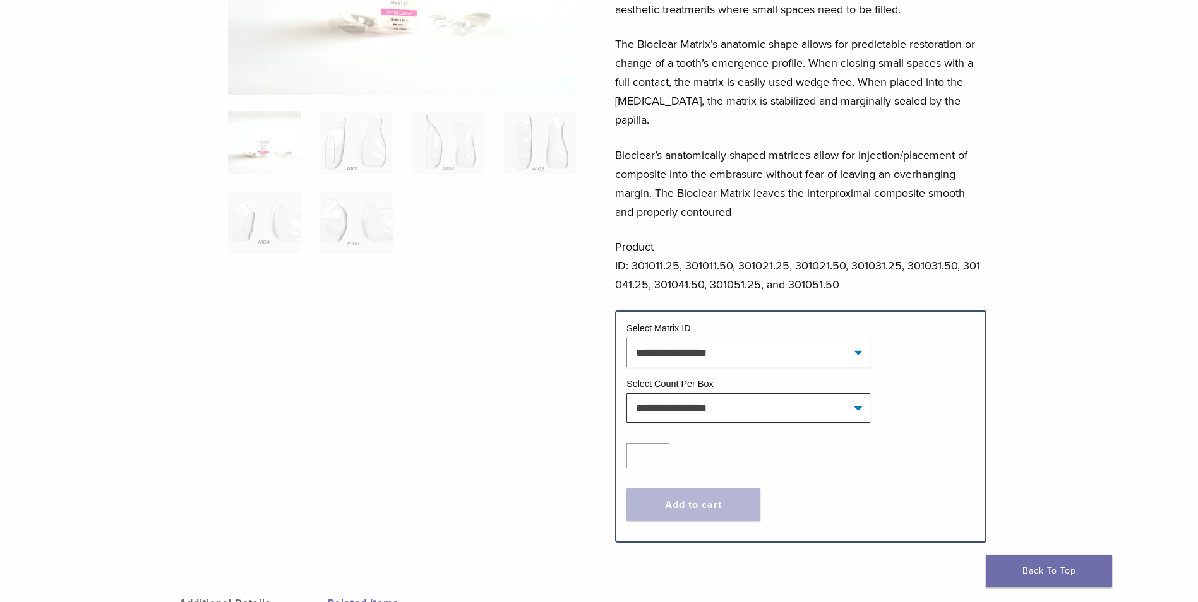 Image resolution: width=1198 pixels, height=602 pixels. Describe the element at coordinates (356, 222) in the screenshot. I see `img: Original Anterior Matrix - A Series - Image 6` at that location.